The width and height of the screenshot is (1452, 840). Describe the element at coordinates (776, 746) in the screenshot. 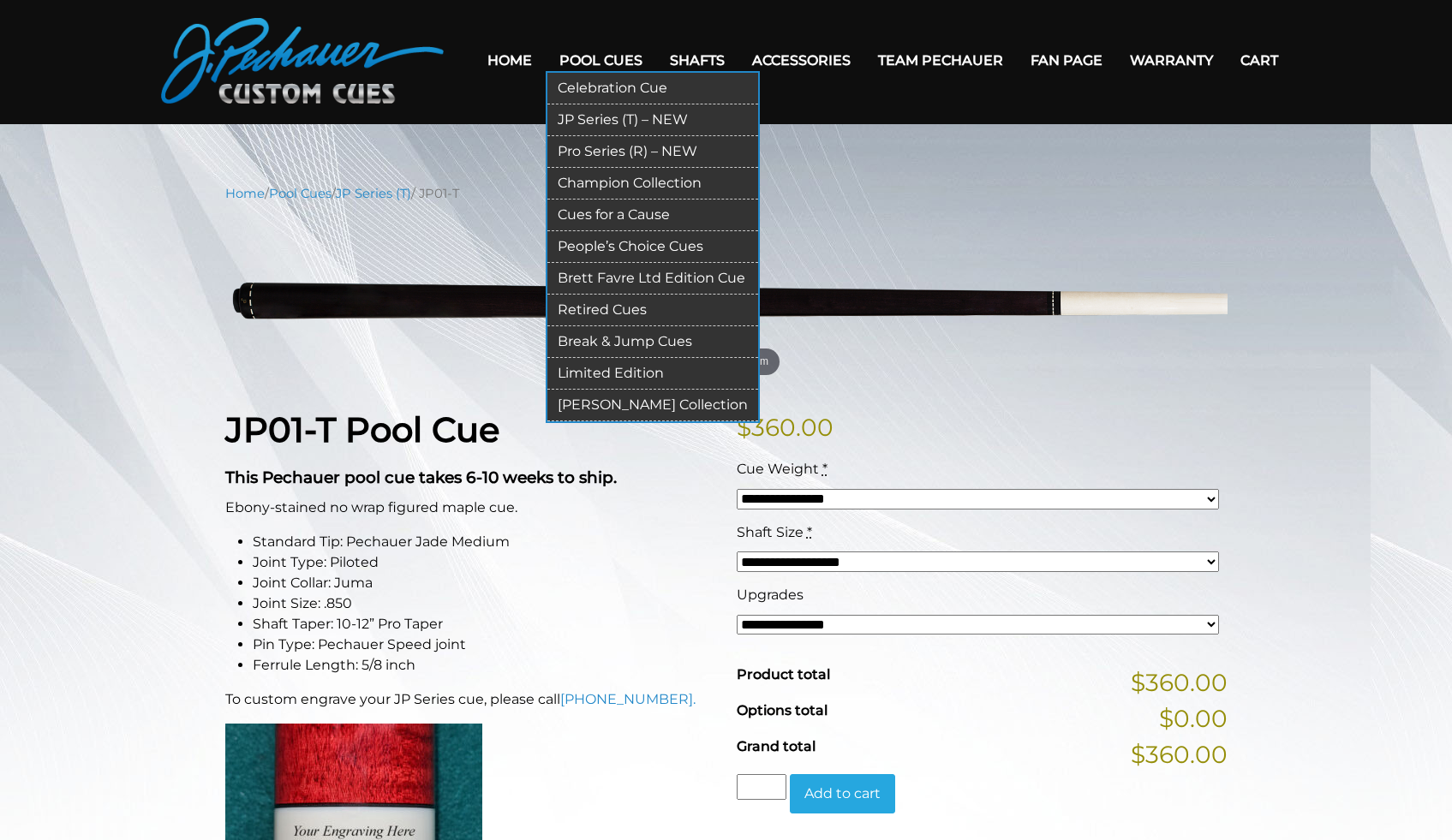

I see `span: Grand total` at that location.